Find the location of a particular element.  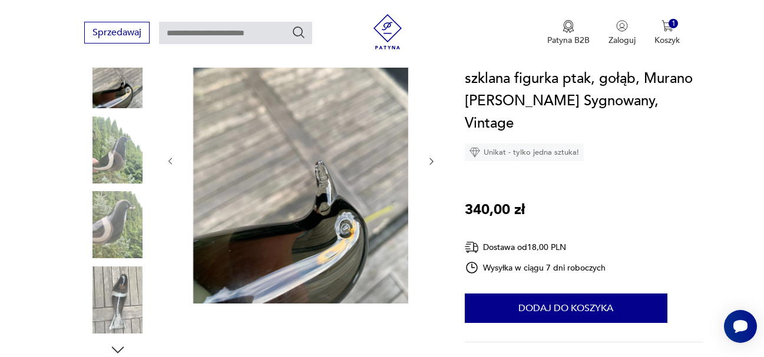

button: Szukaj is located at coordinates (299, 32).